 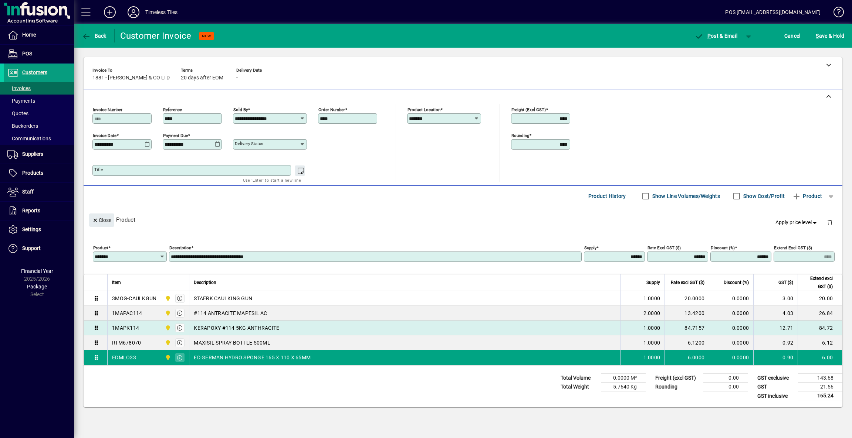 I want to click on span: Backorders, so click(x=23, y=126).